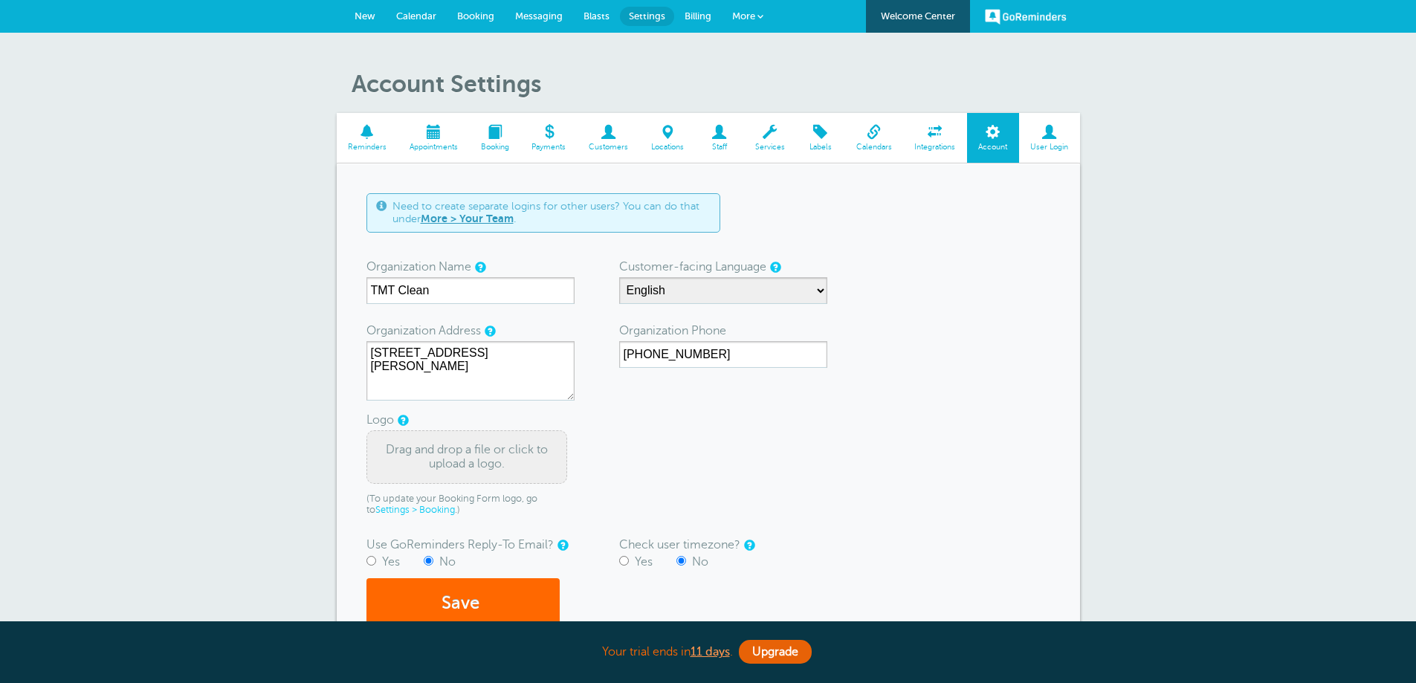 This screenshot has height=683, width=1416. I want to click on a: If you upload a logo here it will be added to your email reminders, email message blasts, and Rev..., so click(402, 420).